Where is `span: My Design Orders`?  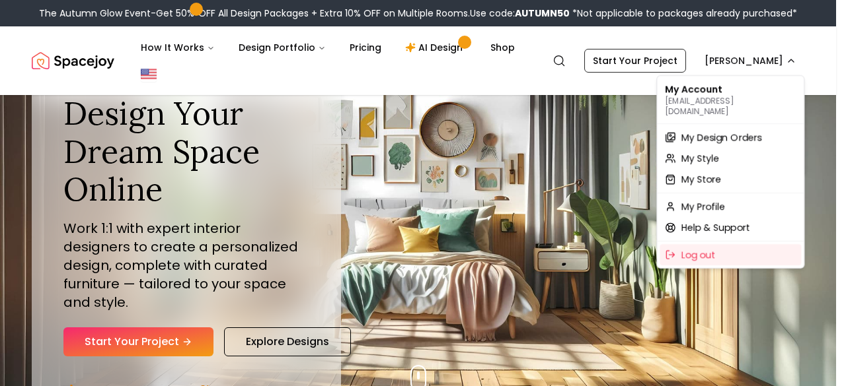 span: My Design Orders is located at coordinates (721, 137).